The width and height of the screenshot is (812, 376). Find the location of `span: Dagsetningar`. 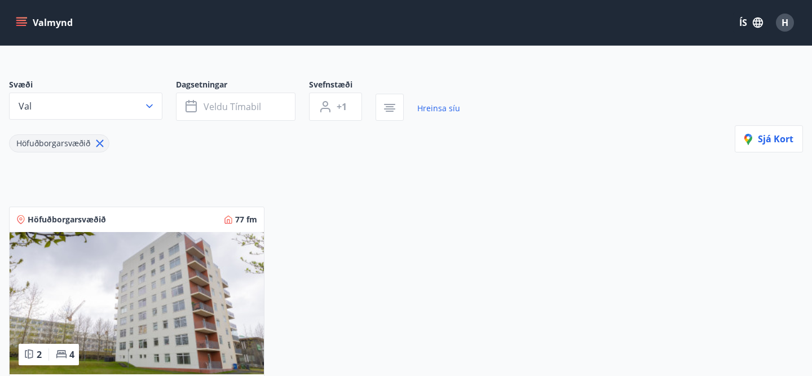

span: Dagsetningar is located at coordinates (243, 86).